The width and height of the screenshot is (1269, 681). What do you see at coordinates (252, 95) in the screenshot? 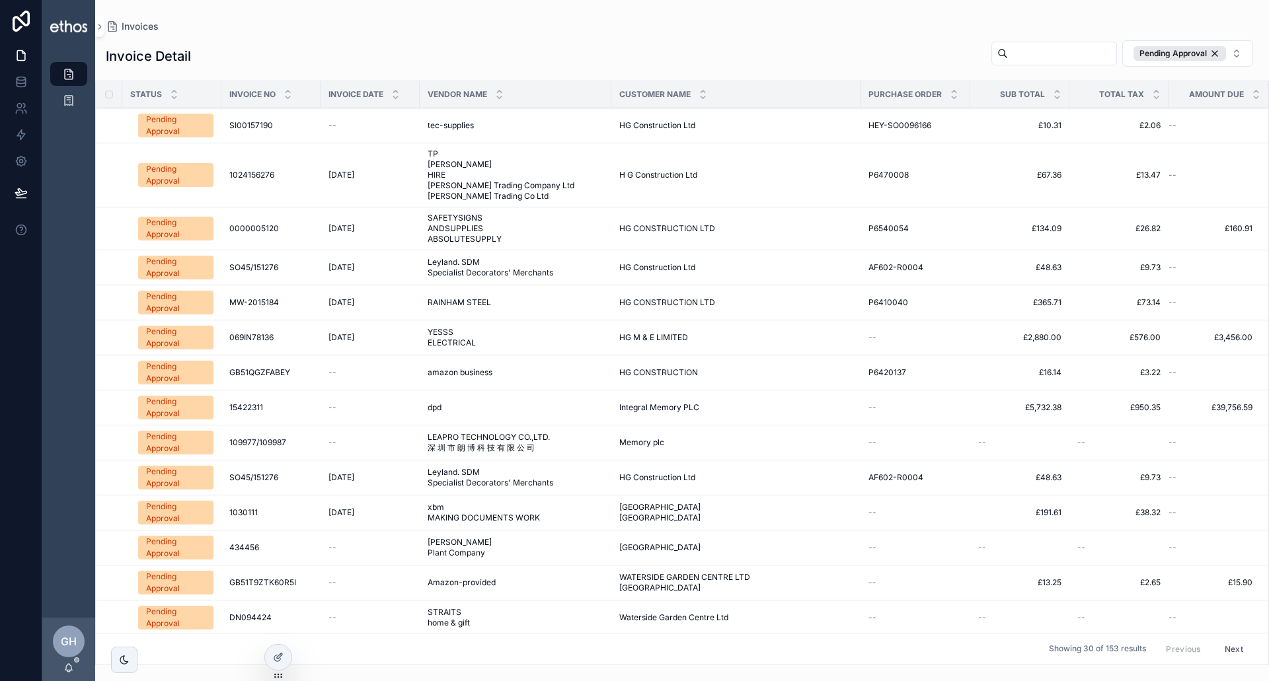
I see `span: Invoice No` at bounding box center [252, 95].